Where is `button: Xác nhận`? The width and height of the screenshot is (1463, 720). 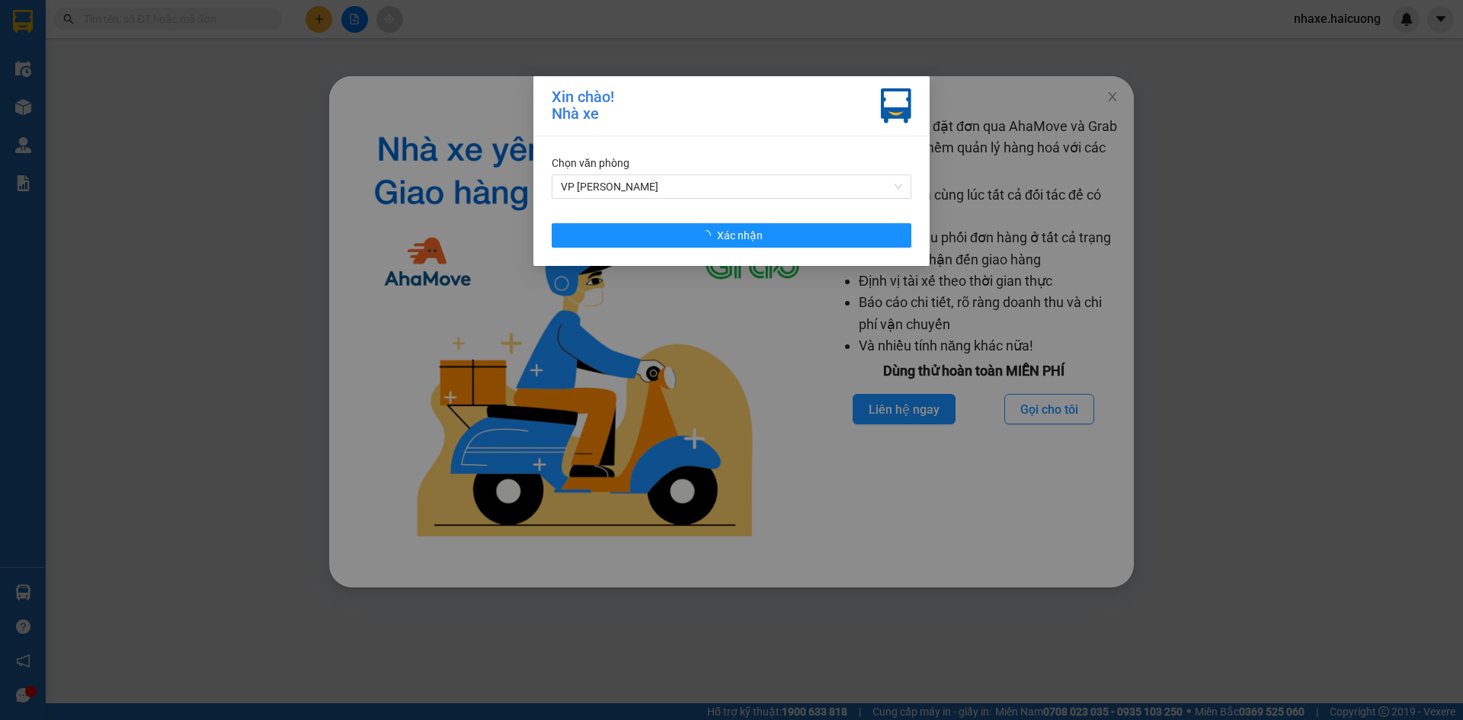
button: Xác nhận is located at coordinates (732, 236).